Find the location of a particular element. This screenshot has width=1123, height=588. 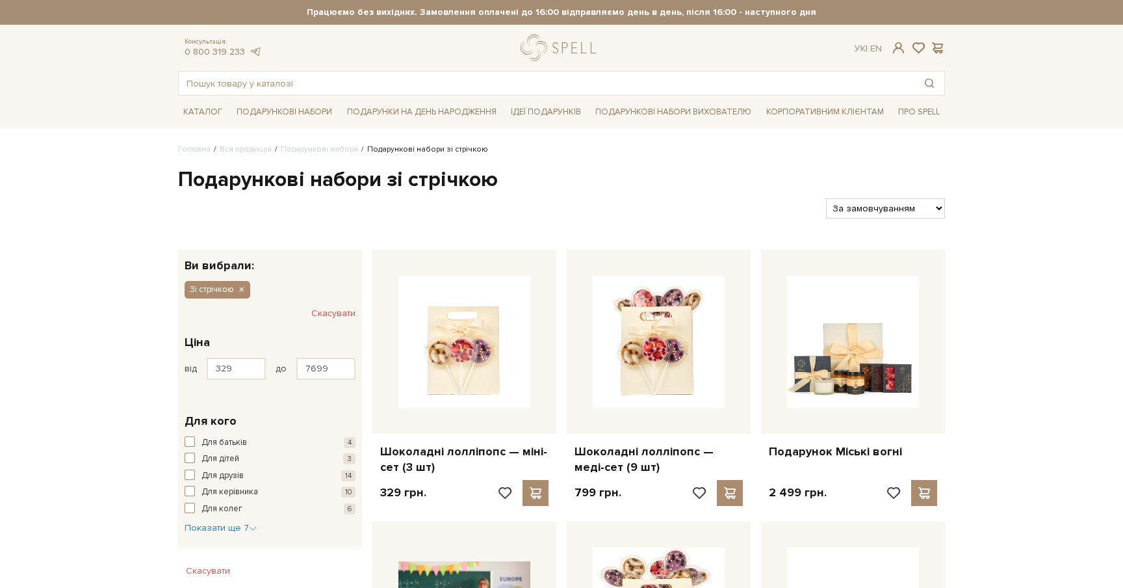

button: Для дітей 3 is located at coordinates (270, 459).